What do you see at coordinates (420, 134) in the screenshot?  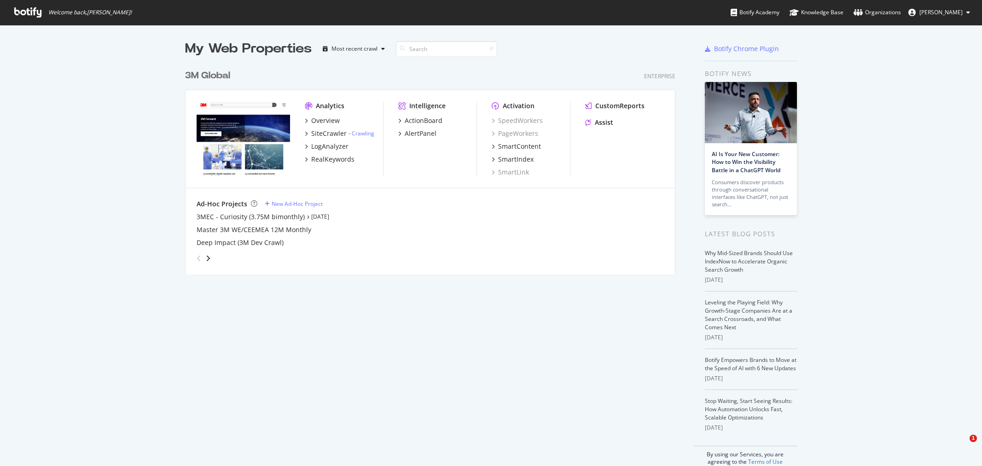 I see `div: AlertPanel` at bounding box center [420, 134].